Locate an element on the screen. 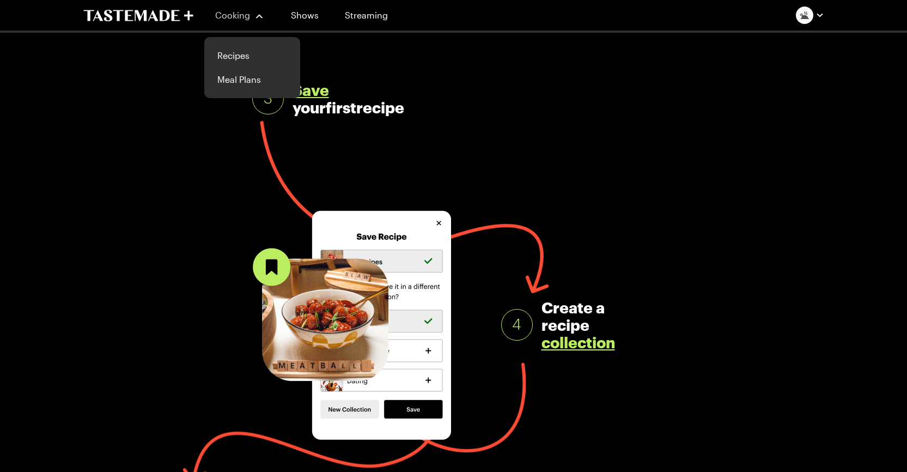 The width and height of the screenshot is (907, 472). img: Profile picture is located at coordinates (805, 15).